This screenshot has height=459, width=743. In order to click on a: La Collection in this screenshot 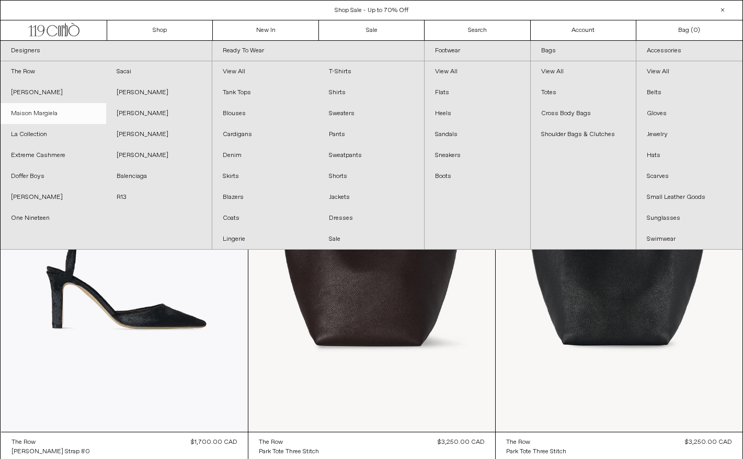, I will do `click(53, 134)`.